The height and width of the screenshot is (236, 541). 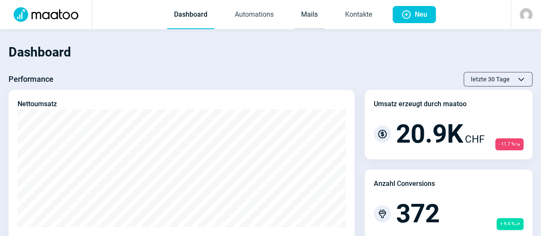 What do you see at coordinates (359, 15) in the screenshot?
I see `a: Kontakte` at bounding box center [359, 15].